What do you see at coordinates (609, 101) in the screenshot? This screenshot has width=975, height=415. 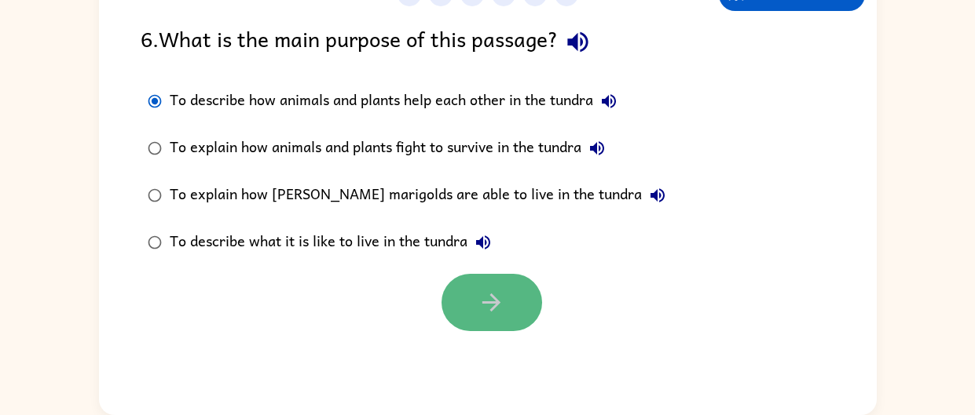 I see `button: To describe how animals and plants help each other in the tundra` at bounding box center [609, 101].